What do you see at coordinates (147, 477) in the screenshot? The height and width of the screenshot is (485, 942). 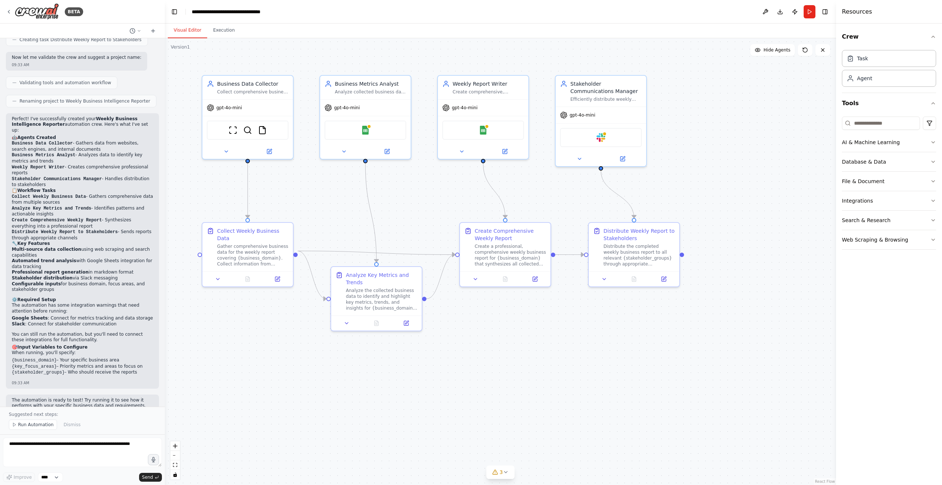 I see `span: Send` at bounding box center [147, 477].